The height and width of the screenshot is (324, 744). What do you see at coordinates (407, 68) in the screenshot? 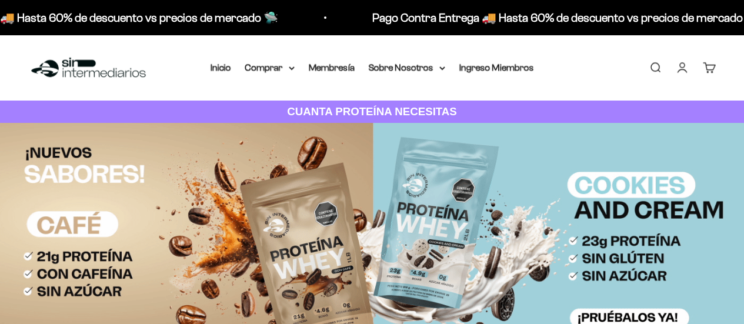
I see `summary: Sobre Nosotros` at bounding box center [407, 68].